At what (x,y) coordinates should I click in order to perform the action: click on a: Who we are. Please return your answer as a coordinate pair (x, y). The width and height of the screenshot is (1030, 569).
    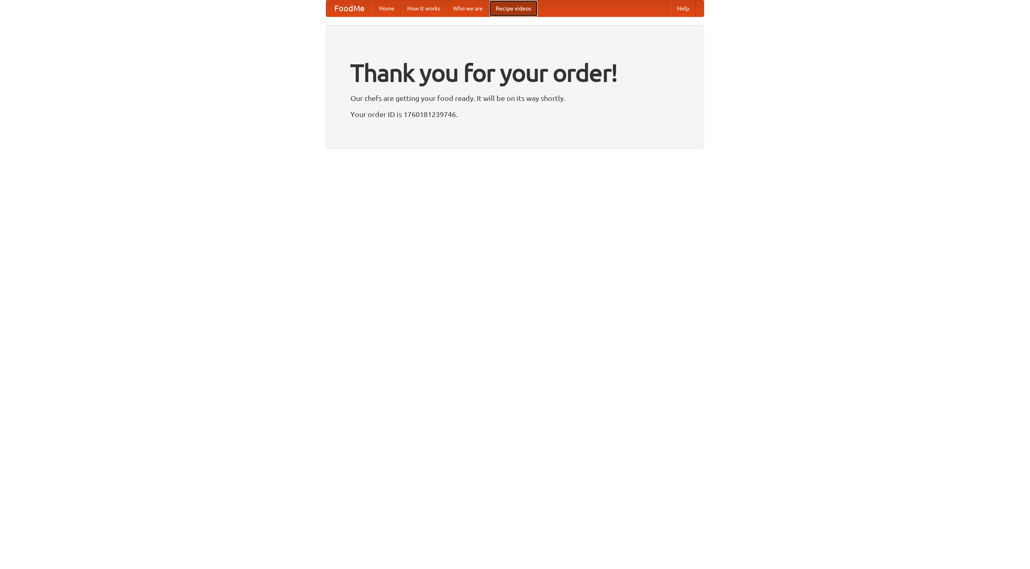
    Looking at the image, I should click on (468, 8).